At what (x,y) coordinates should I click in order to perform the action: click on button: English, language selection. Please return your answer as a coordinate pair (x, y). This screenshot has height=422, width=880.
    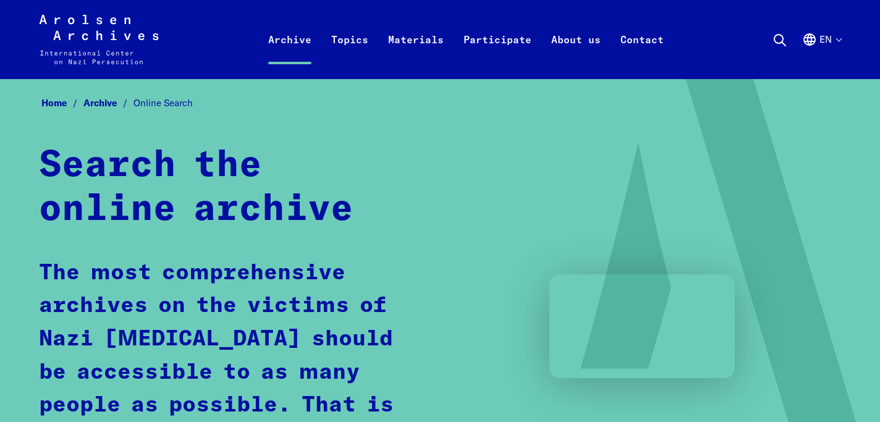
    Looking at the image, I should click on (822, 54).